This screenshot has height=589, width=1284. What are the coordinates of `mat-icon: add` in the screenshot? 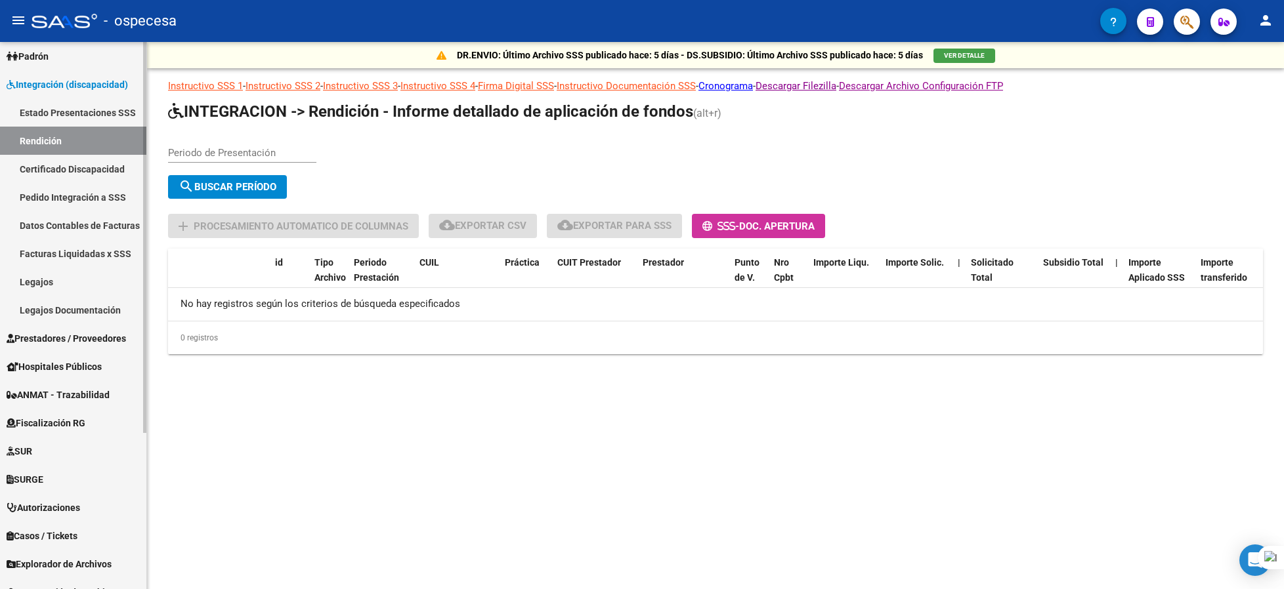 It's located at (183, 226).